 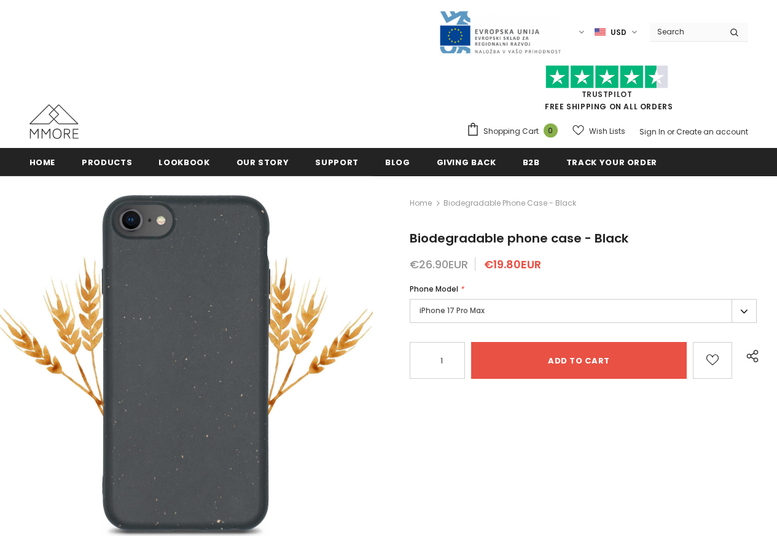 I want to click on input: Add to cart, so click(x=579, y=361).